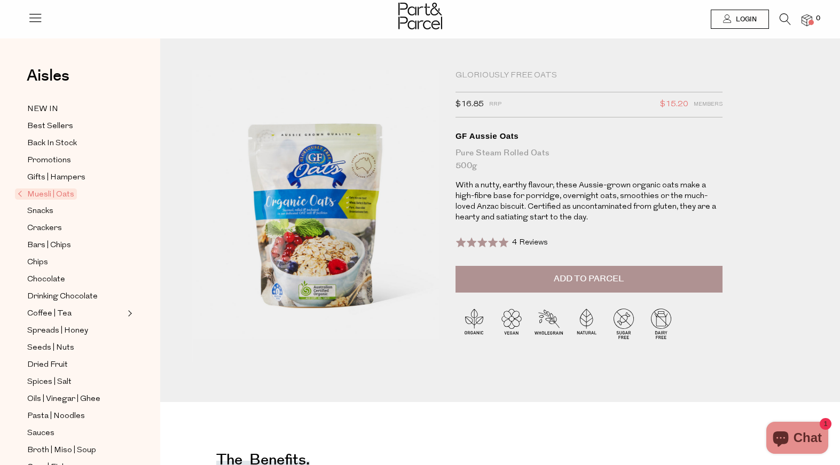 This screenshot has height=465, width=840. What do you see at coordinates (76, 365) in the screenshot?
I see `a: Dried Fruit` at bounding box center [76, 365].